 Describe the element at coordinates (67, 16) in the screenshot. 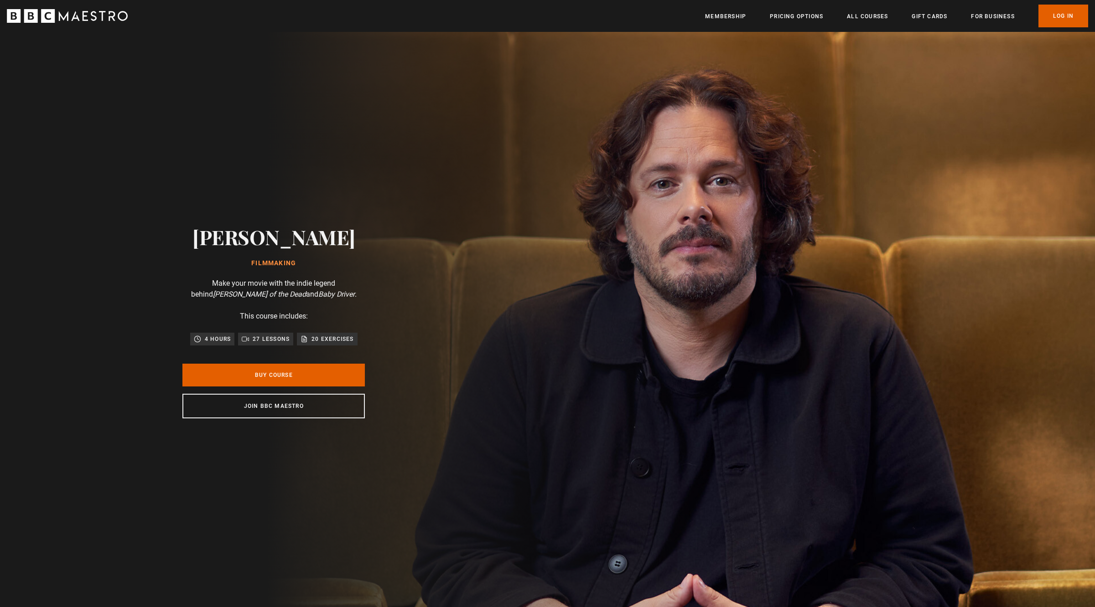

I see `svg: BBC Maestro` at that location.